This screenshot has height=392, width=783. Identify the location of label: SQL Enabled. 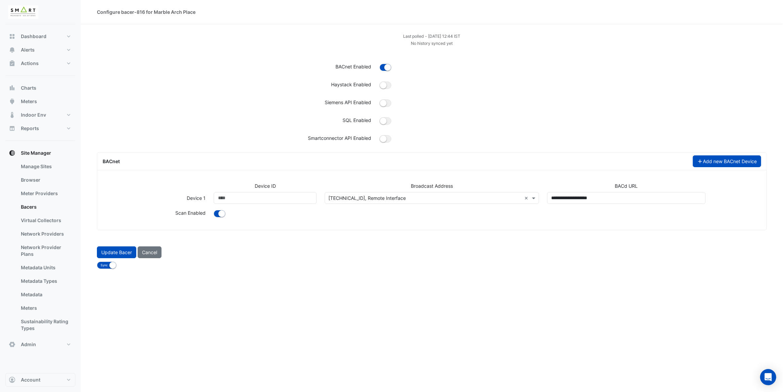
(357, 120).